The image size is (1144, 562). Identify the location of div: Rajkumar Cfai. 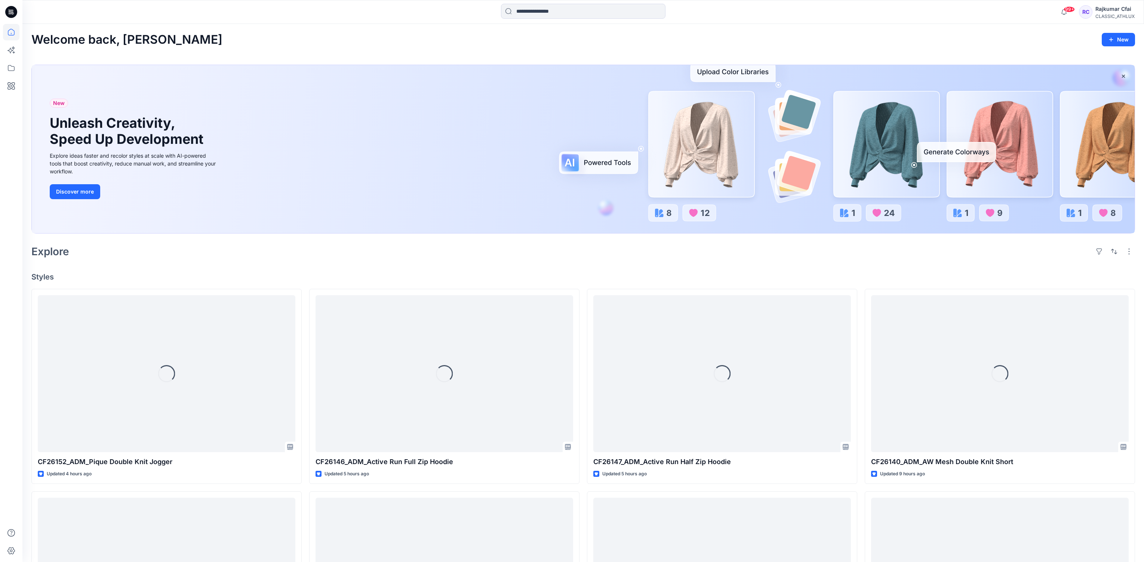
(1115, 9).